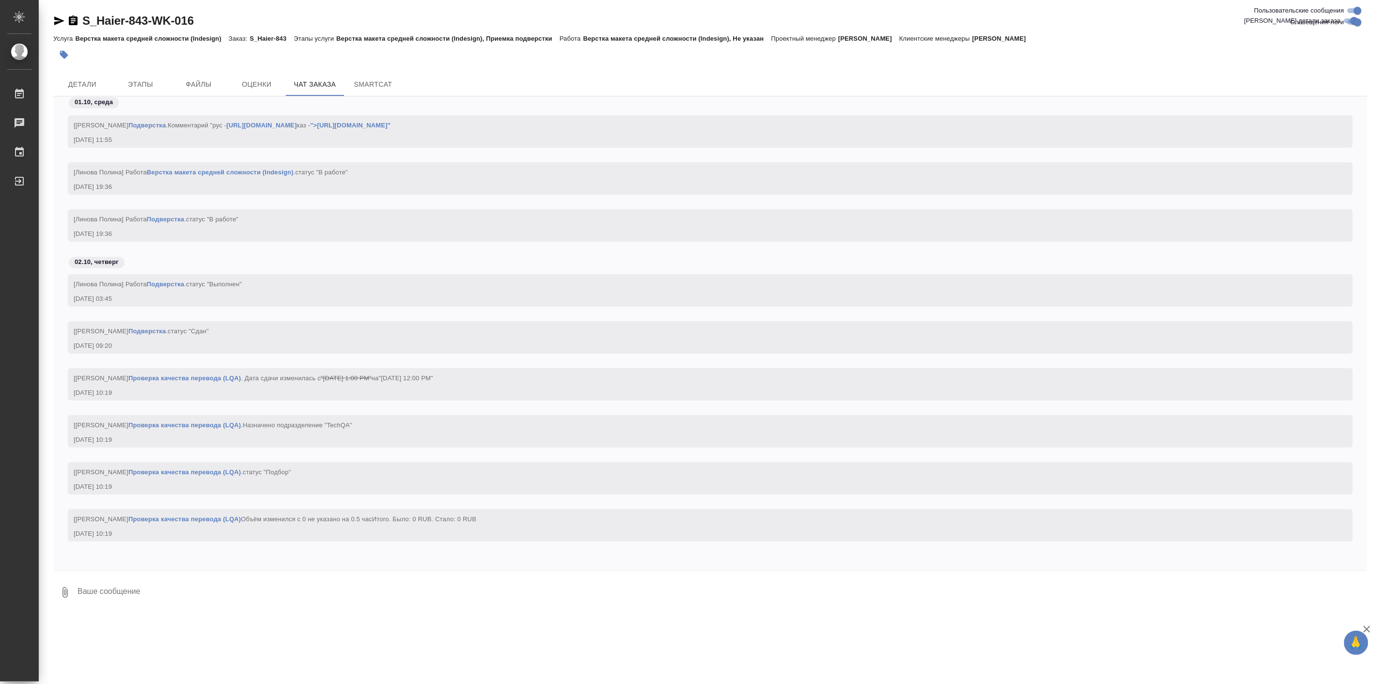 The width and height of the screenshot is (1378, 684). I want to click on span: Детали, so click(82, 84).